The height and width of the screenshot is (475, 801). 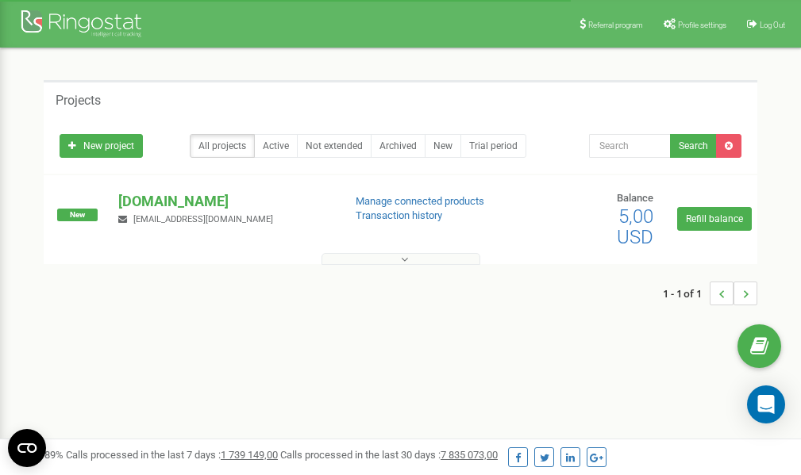 I want to click on span: Profile settings, so click(x=701, y=25).